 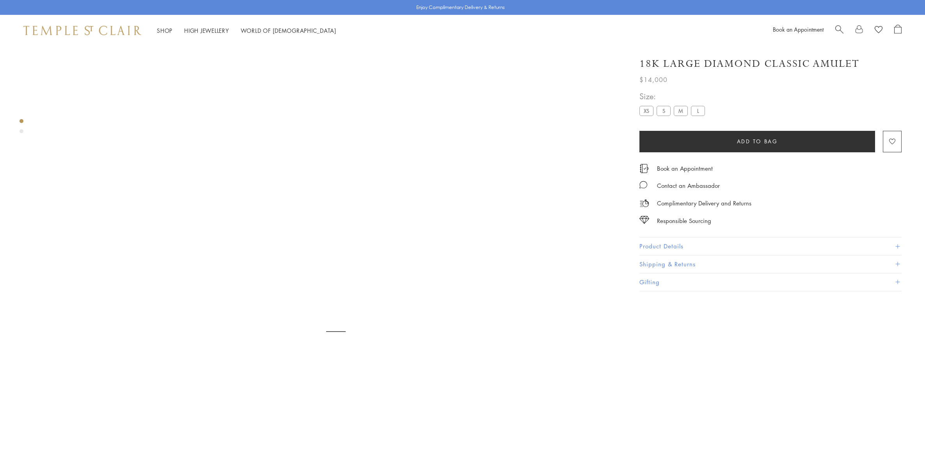 I want to click on label: L, so click(x=698, y=110).